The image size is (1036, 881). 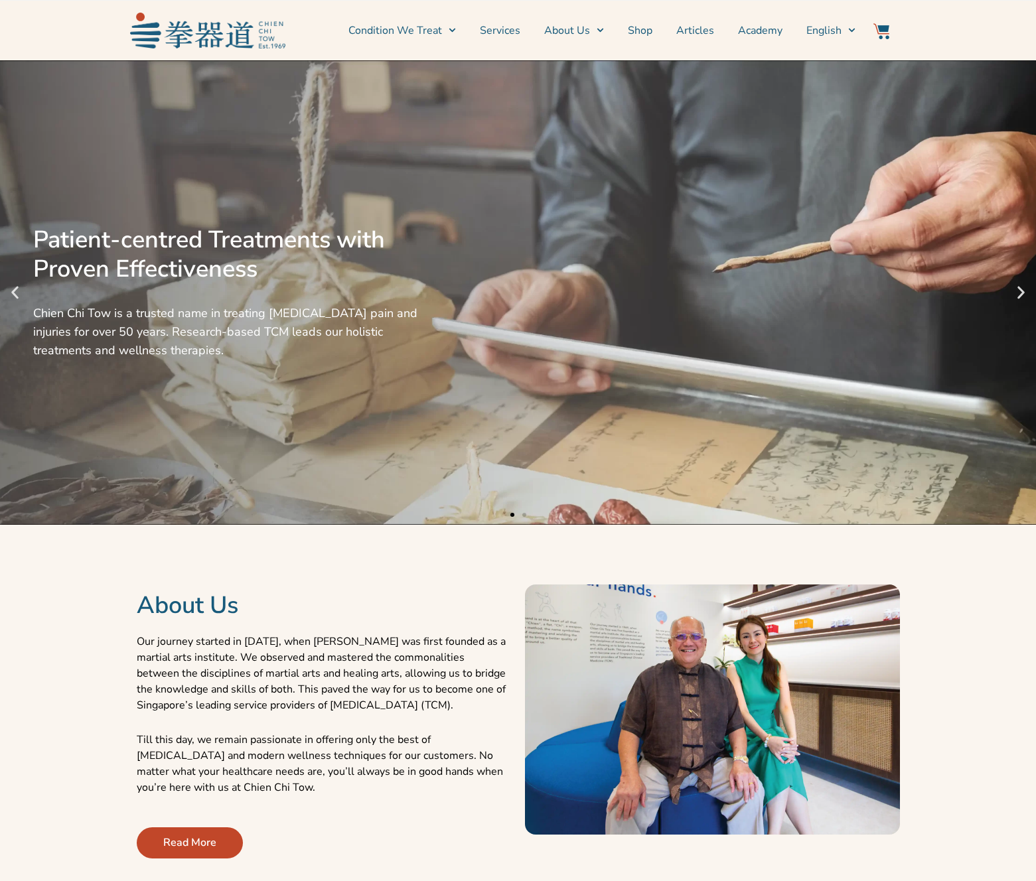 I want to click on a: Condition We Treat, so click(x=402, y=31).